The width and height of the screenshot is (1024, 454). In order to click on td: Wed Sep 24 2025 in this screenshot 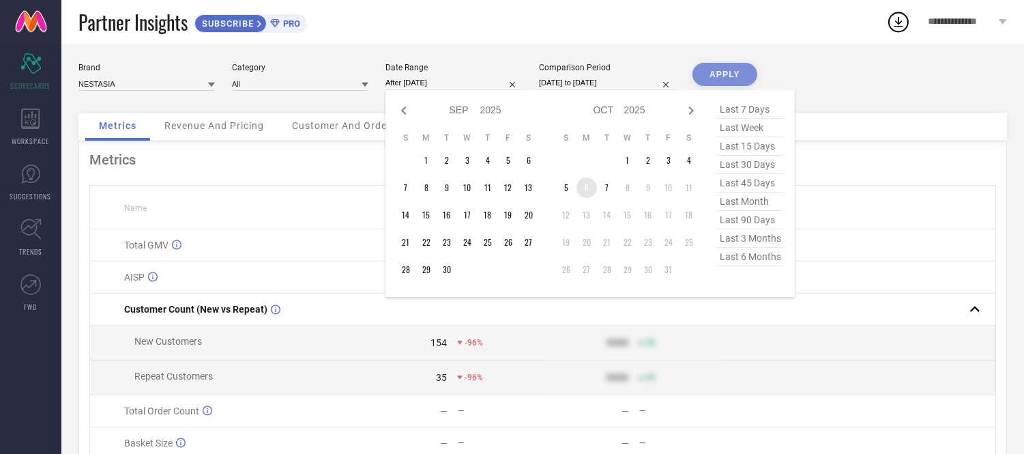, I will do `click(467, 242)`.